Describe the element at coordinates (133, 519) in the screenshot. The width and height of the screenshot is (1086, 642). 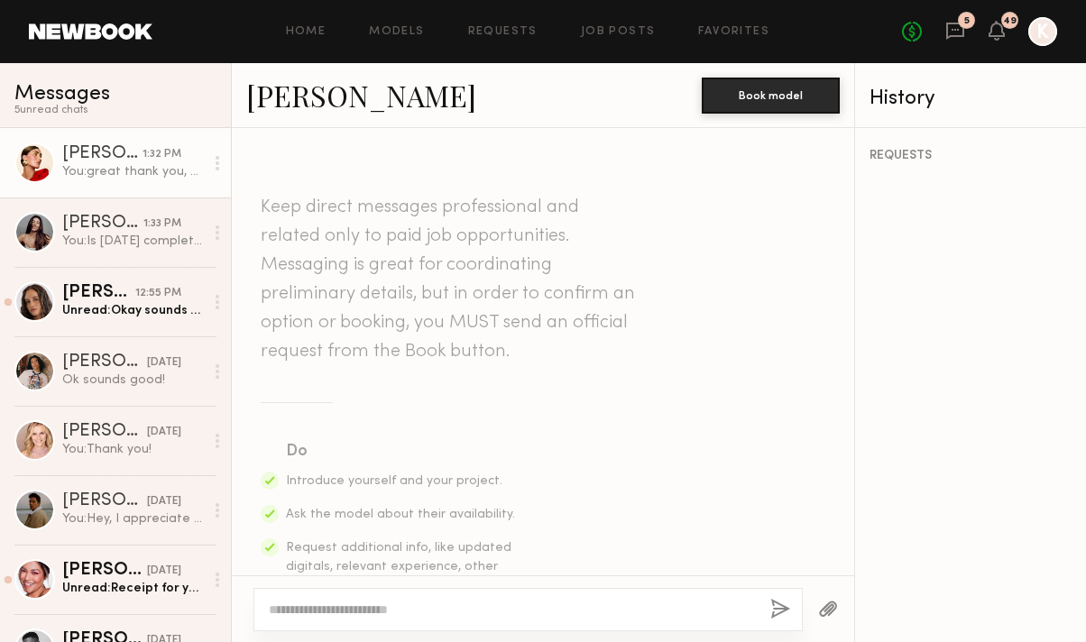
I see `div: You: Hey, I appreciate you following up and letting us know! You can be released. Thanks!` at that location.